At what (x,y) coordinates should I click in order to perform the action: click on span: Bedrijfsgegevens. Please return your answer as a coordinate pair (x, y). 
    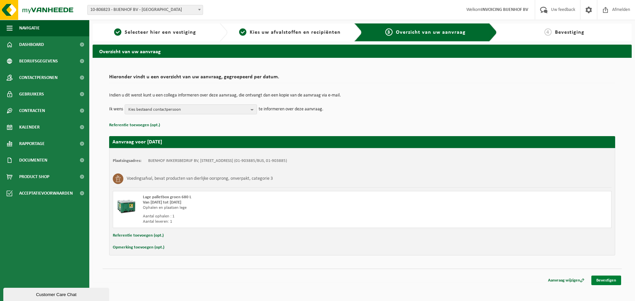
    Looking at the image, I should click on (38, 61).